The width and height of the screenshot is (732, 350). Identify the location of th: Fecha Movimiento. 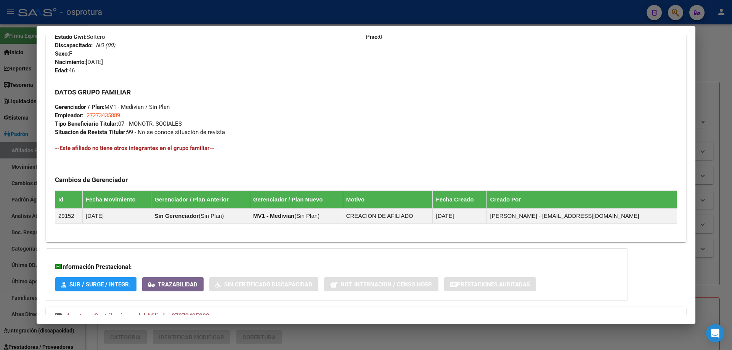
(117, 200).